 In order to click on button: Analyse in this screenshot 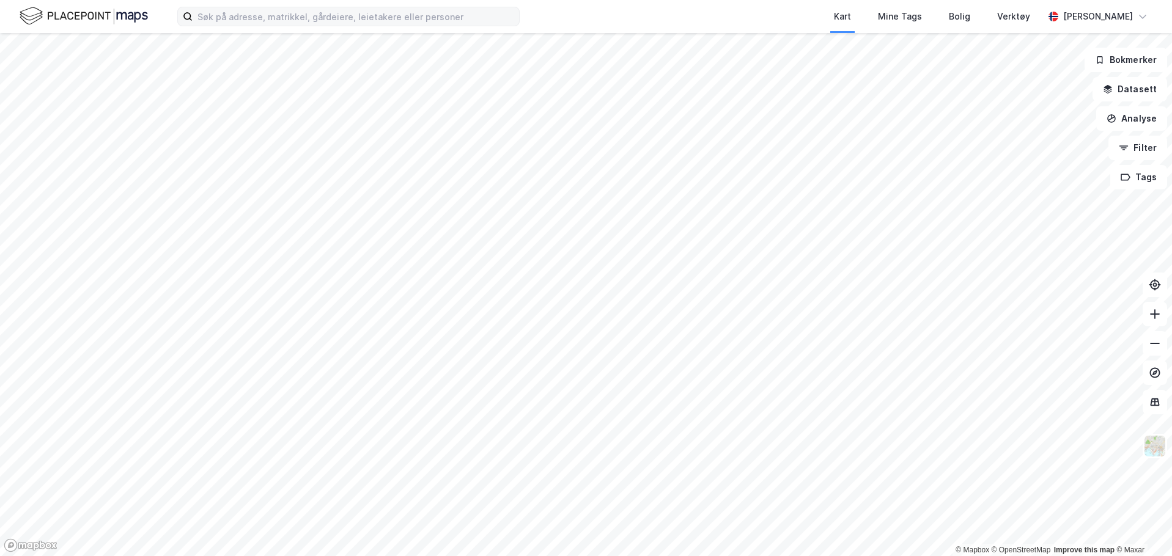, I will do `click(1131, 119)`.